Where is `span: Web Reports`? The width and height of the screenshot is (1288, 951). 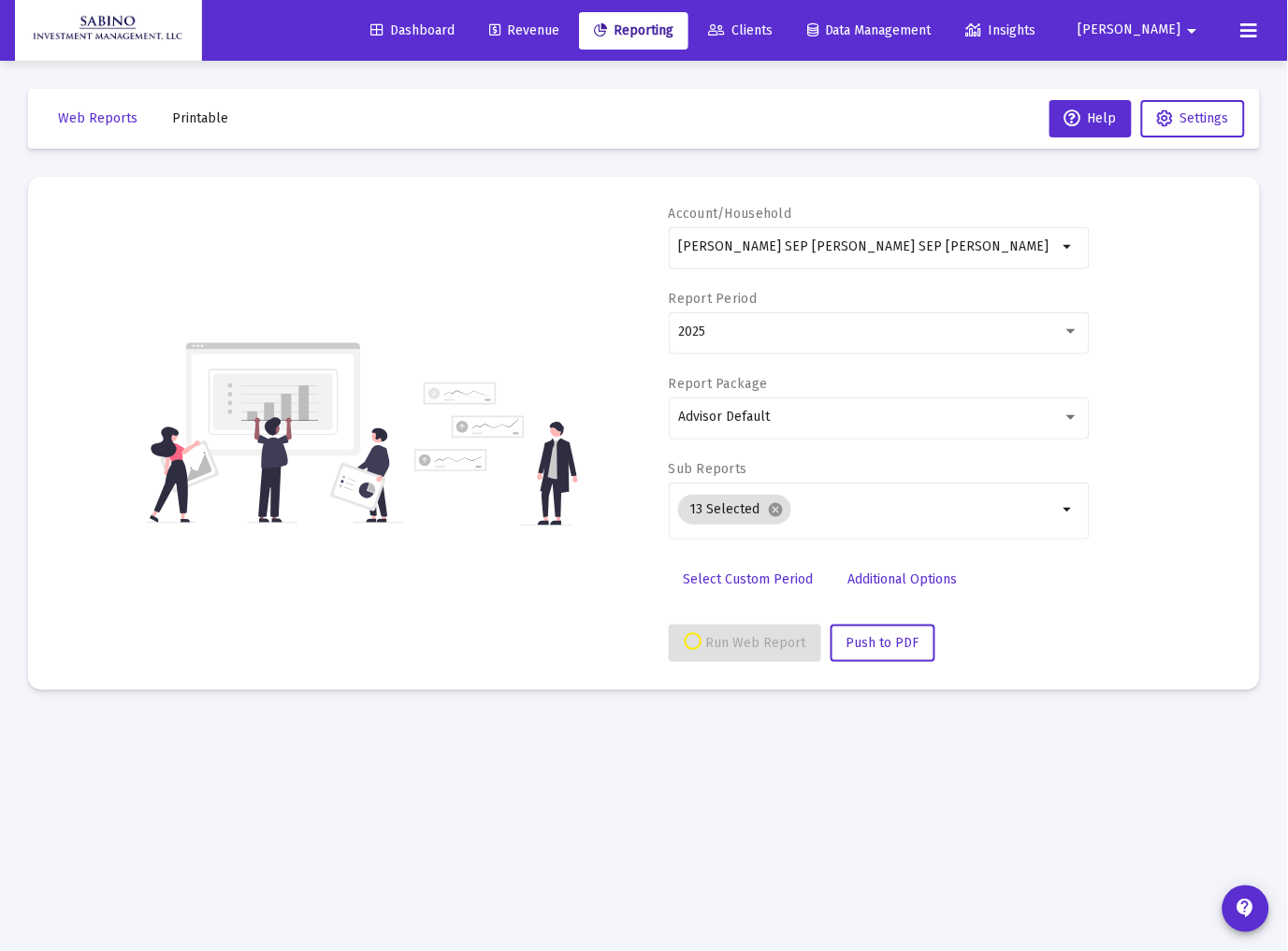 span: Web Reports is located at coordinates (97, 118).